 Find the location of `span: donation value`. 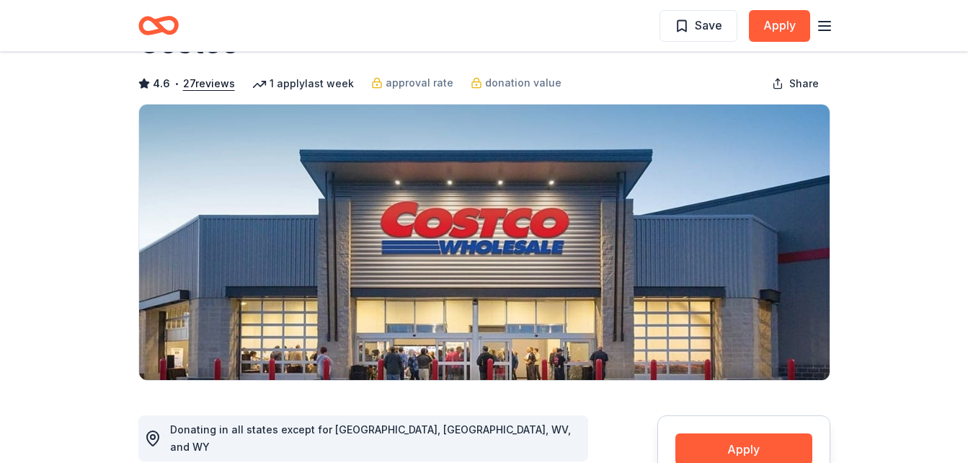

span: donation value is located at coordinates (524, 83).